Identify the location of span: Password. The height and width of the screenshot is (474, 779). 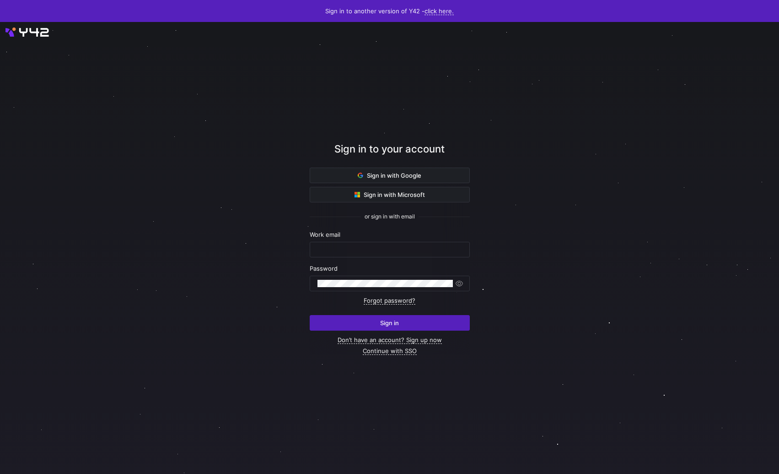
(324, 268).